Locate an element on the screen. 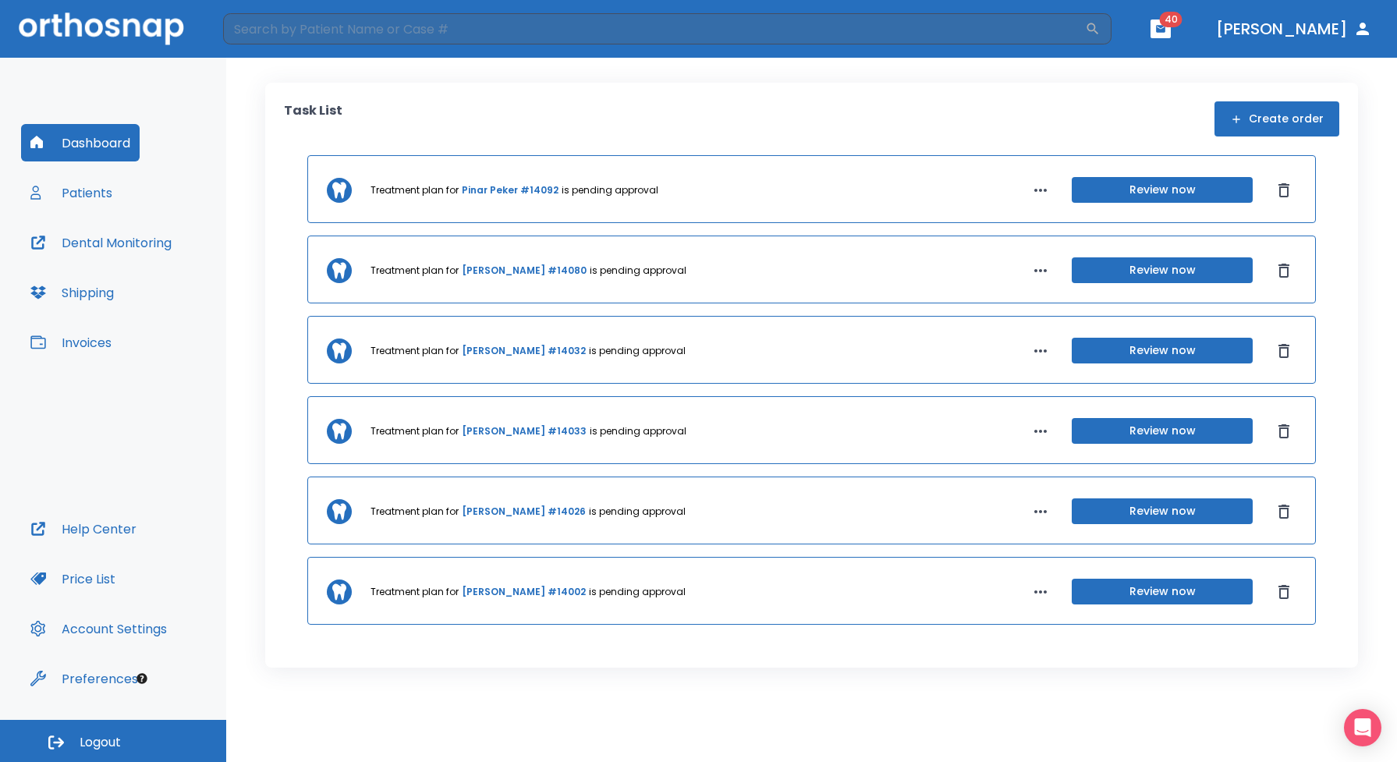  a: Patients is located at coordinates (71, 193).